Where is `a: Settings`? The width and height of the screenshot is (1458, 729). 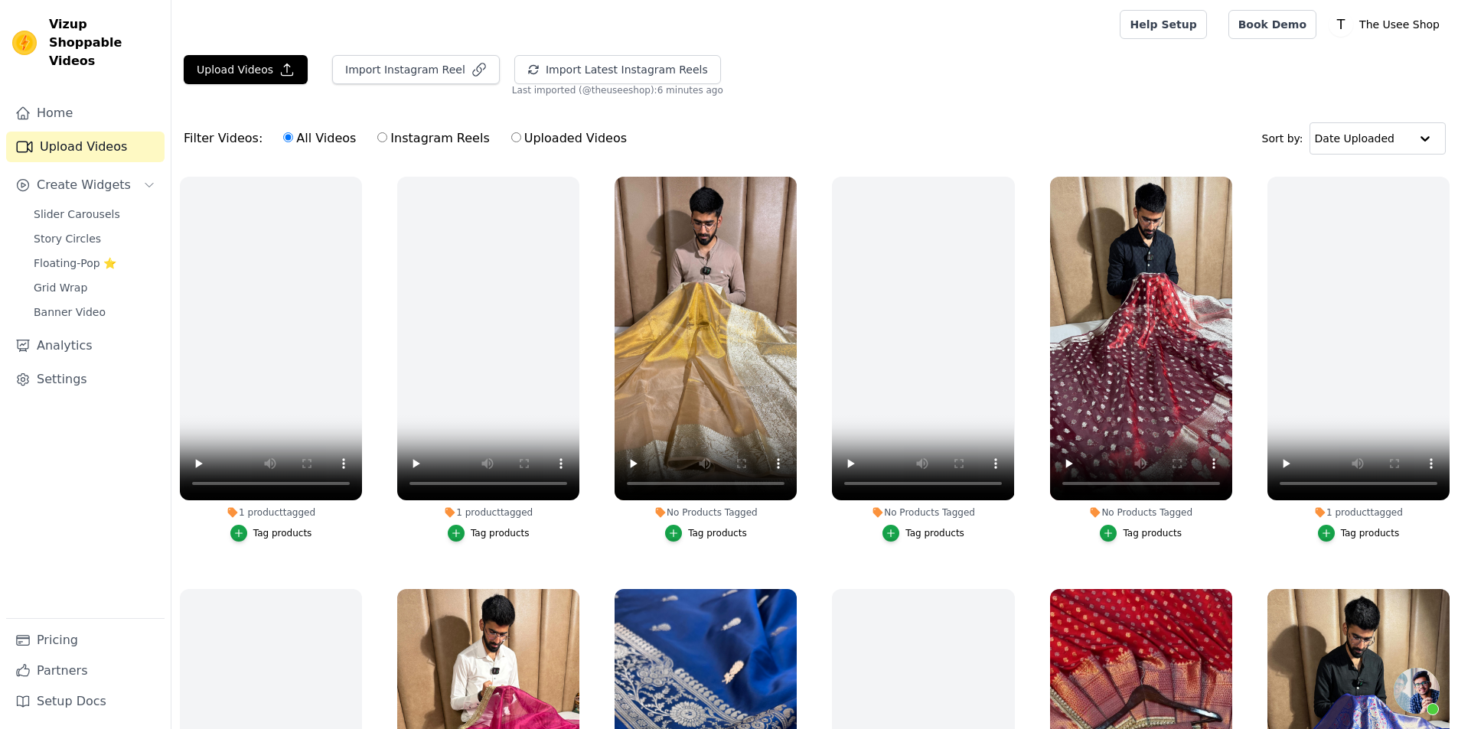 a: Settings is located at coordinates (85, 380).